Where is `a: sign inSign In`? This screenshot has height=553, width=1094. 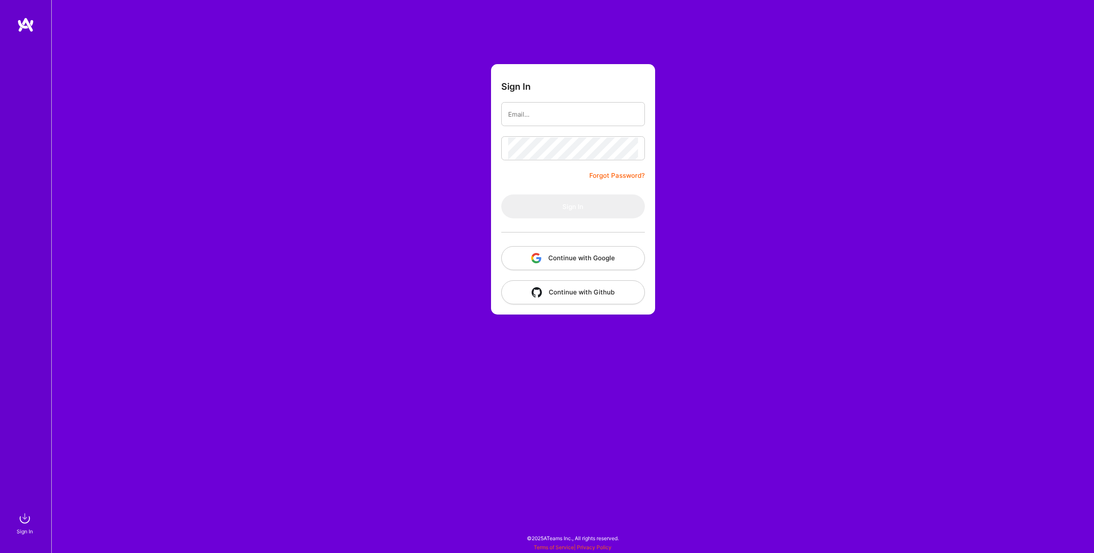 a: sign inSign In is located at coordinates (26, 523).